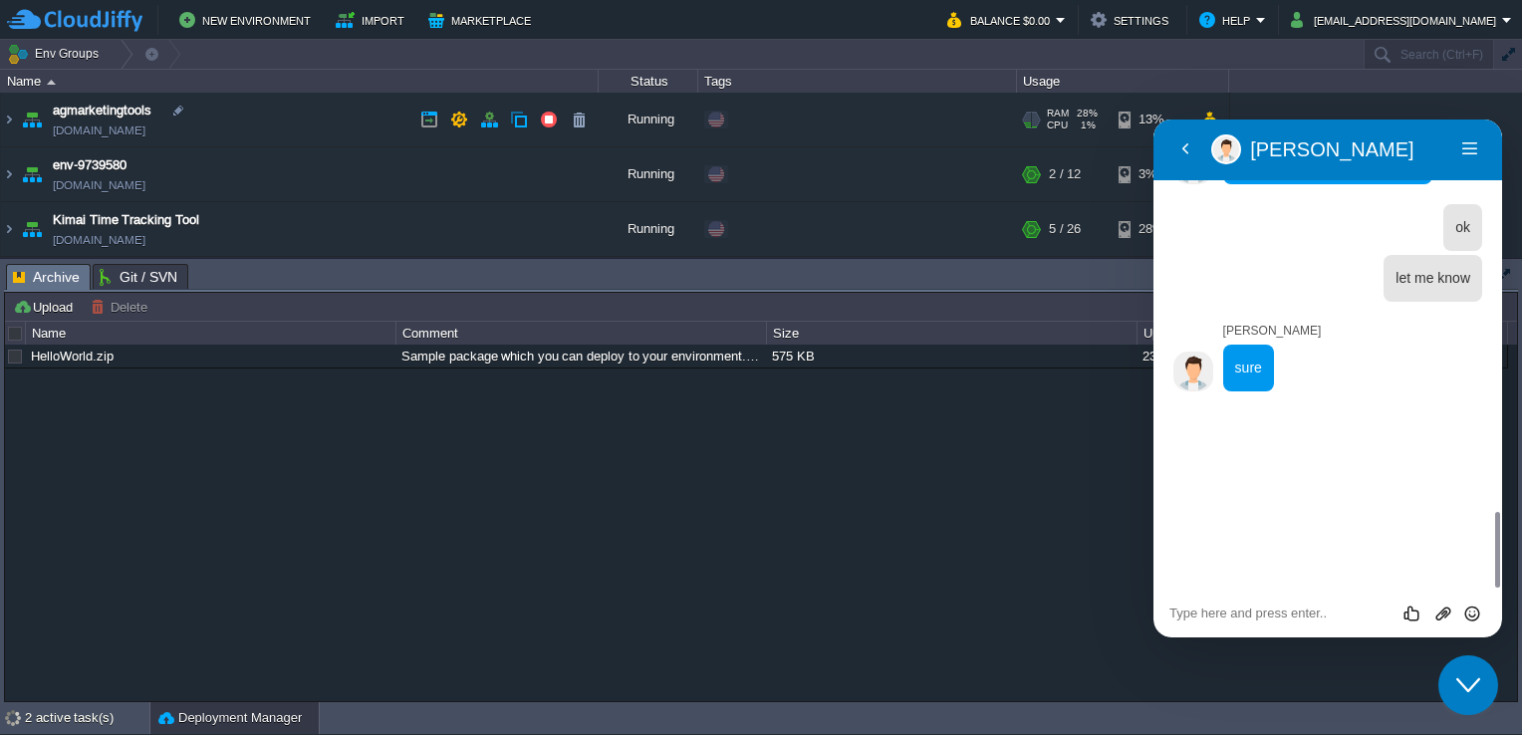  Describe the element at coordinates (372, 20) in the screenshot. I see `button: Import` at that location.